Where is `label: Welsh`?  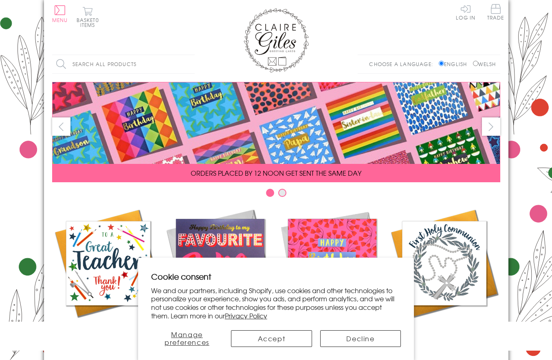
label: Welsh is located at coordinates (484, 64).